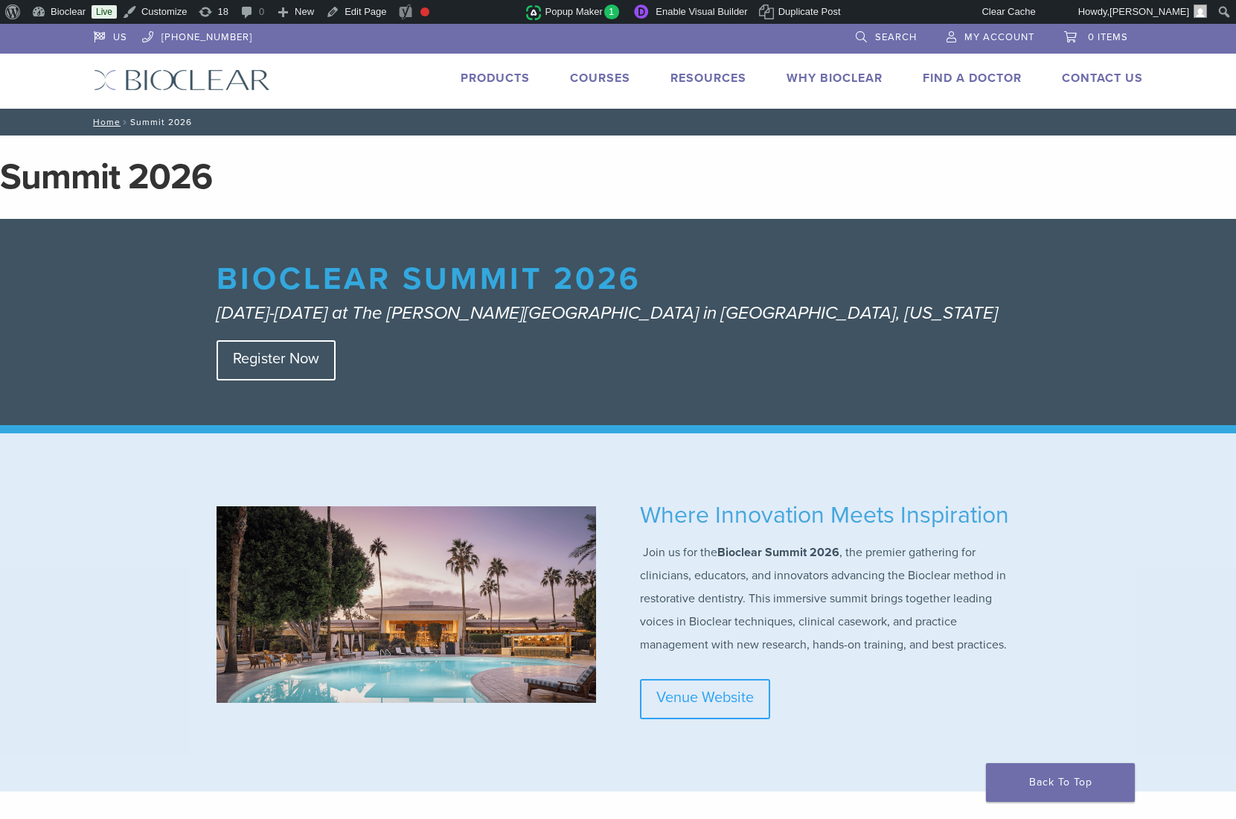 The image size is (1236, 819). What do you see at coordinates (615, 283) in the screenshot?
I see `h1: Bioclear Summit 2026` at bounding box center [615, 283].